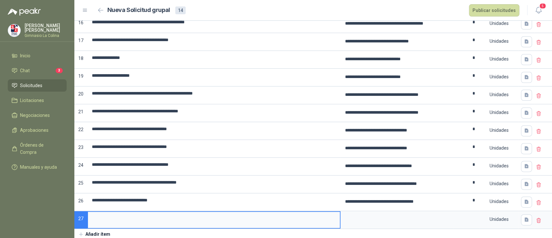  I want to click on span: 3, so click(59, 70).